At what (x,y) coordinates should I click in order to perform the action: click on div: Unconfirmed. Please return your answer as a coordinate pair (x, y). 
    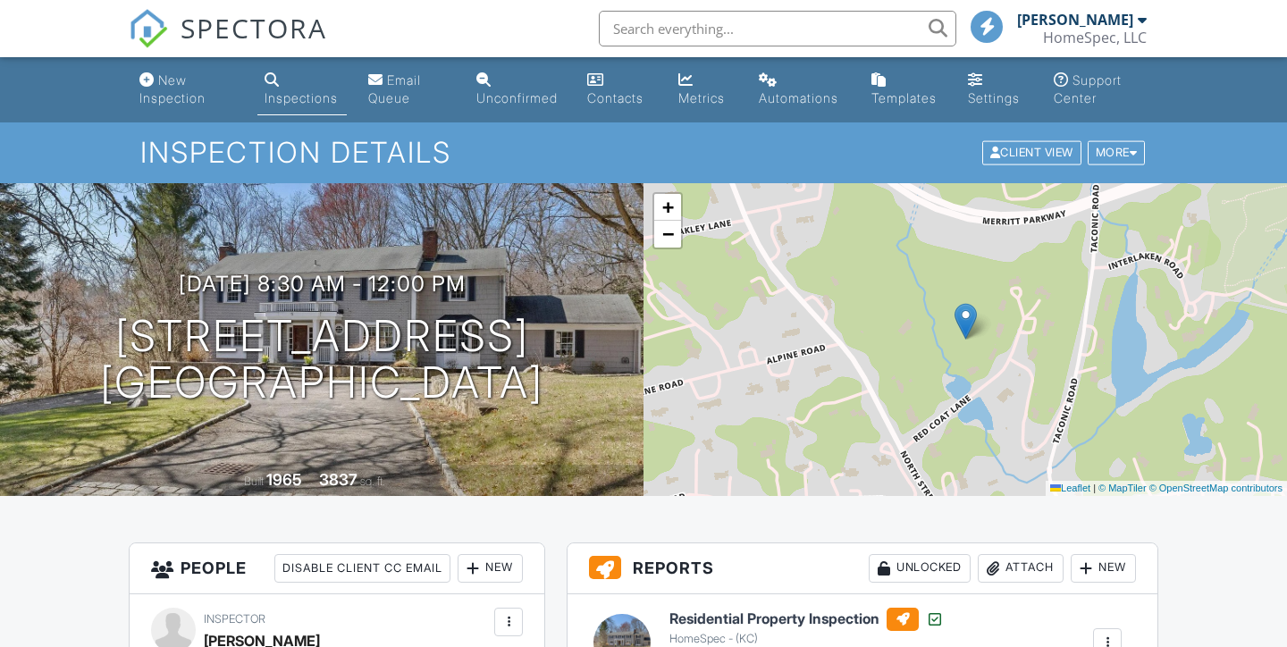
    Looking at the image, I should click on (517, 97).